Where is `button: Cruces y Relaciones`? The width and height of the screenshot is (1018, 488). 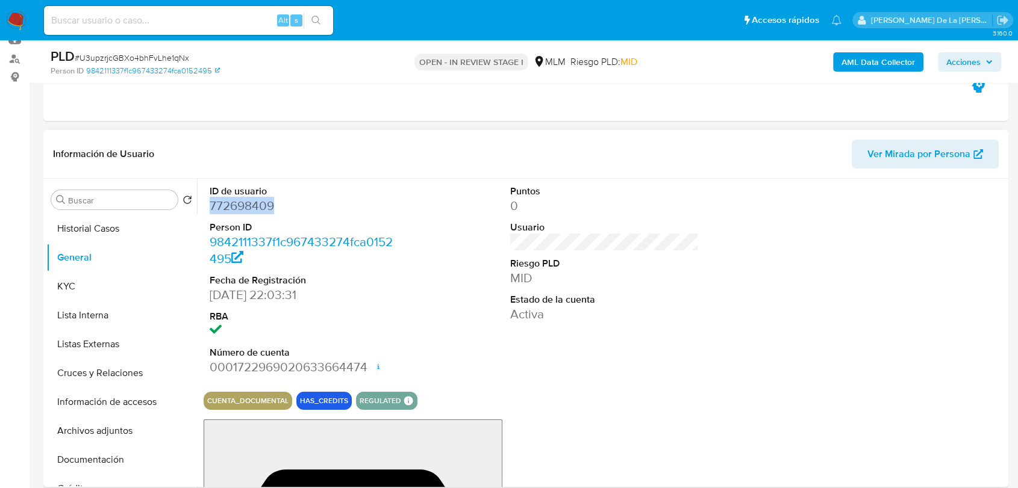
button: Cruces y Relaciones is located at coordinates (122, 373).